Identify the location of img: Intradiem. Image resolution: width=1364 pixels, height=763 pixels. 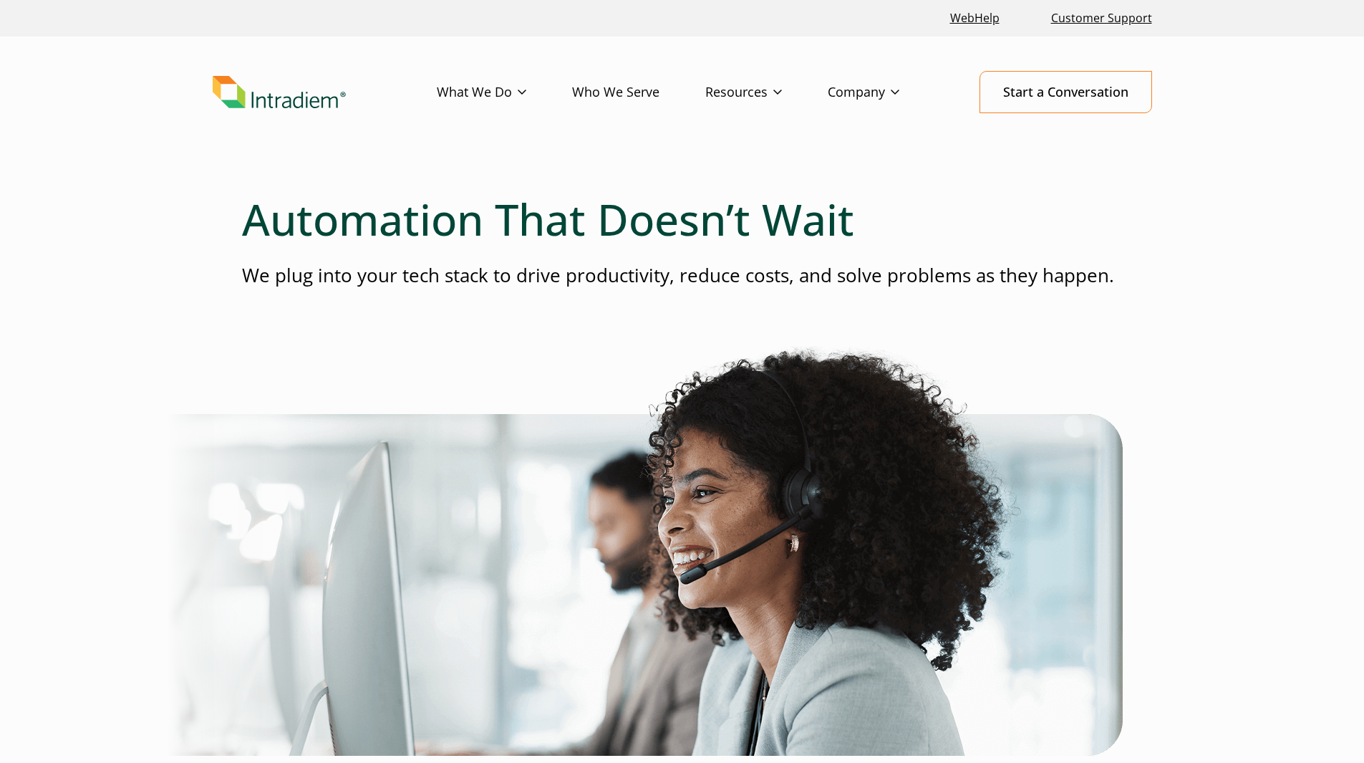
(279, 92).